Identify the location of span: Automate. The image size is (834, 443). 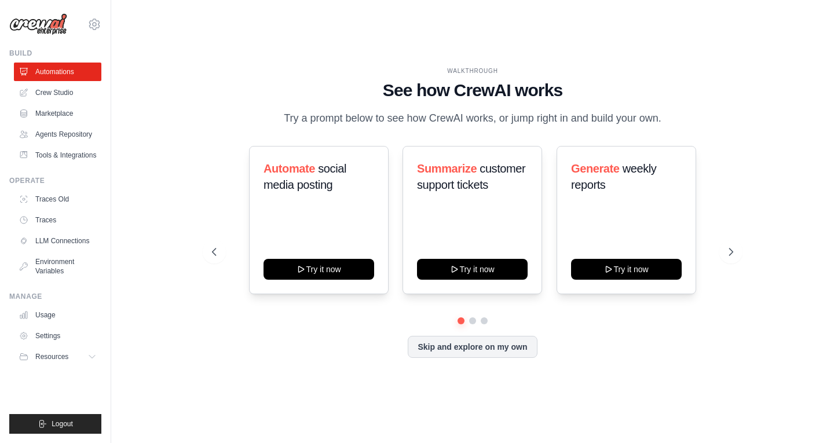
(289, 169).